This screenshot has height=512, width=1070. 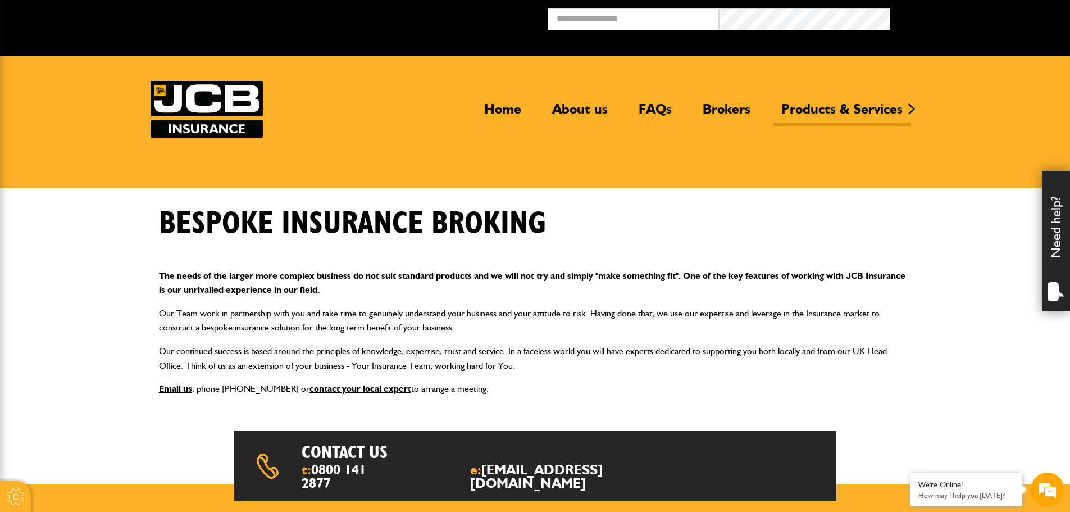 I want to click on a: JCB Insurance Services, so click(x=207, y=109).